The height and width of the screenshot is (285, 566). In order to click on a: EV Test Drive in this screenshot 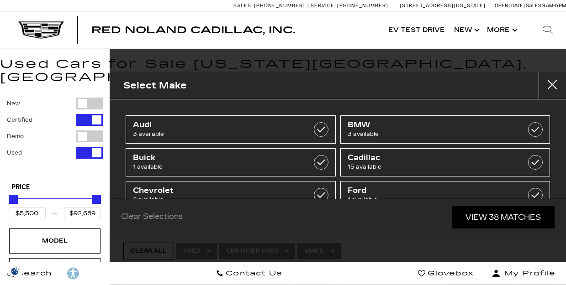, I will do `click(416, 30)`.